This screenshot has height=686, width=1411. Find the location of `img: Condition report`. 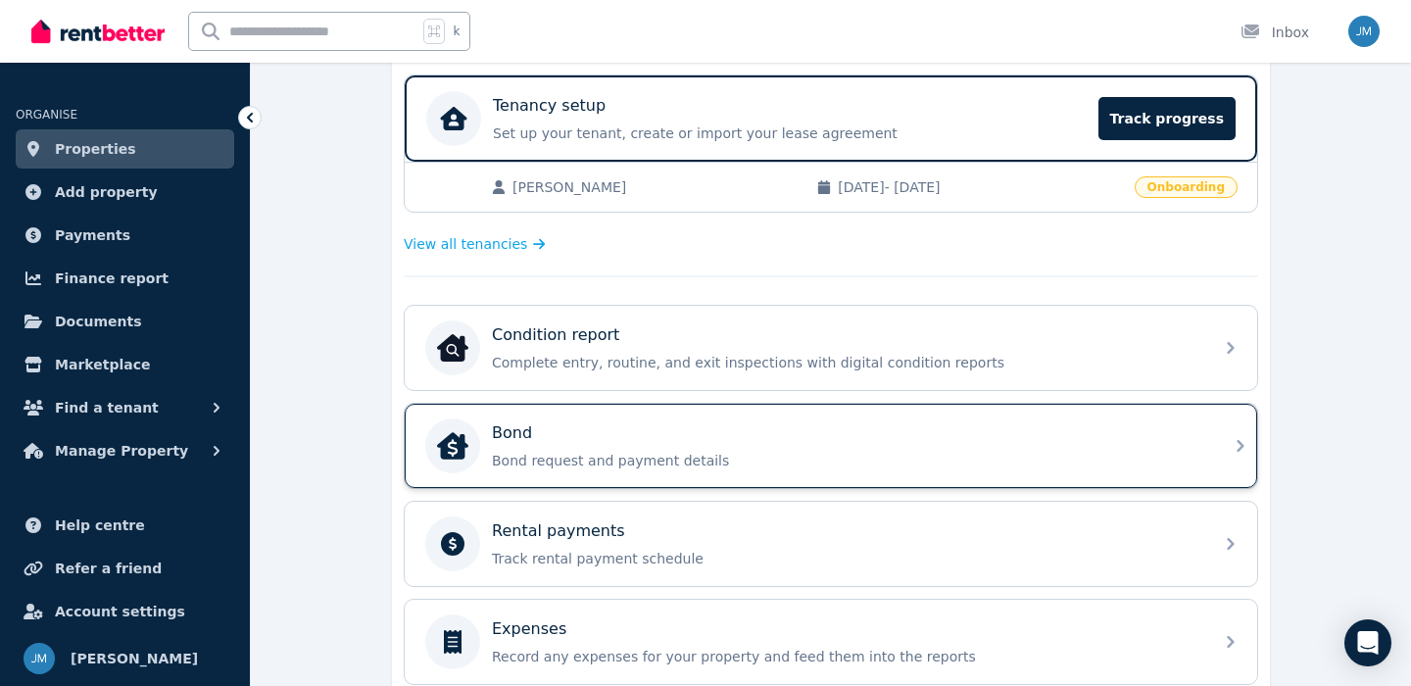

img: Condition report is located at coordinates (453, 348).